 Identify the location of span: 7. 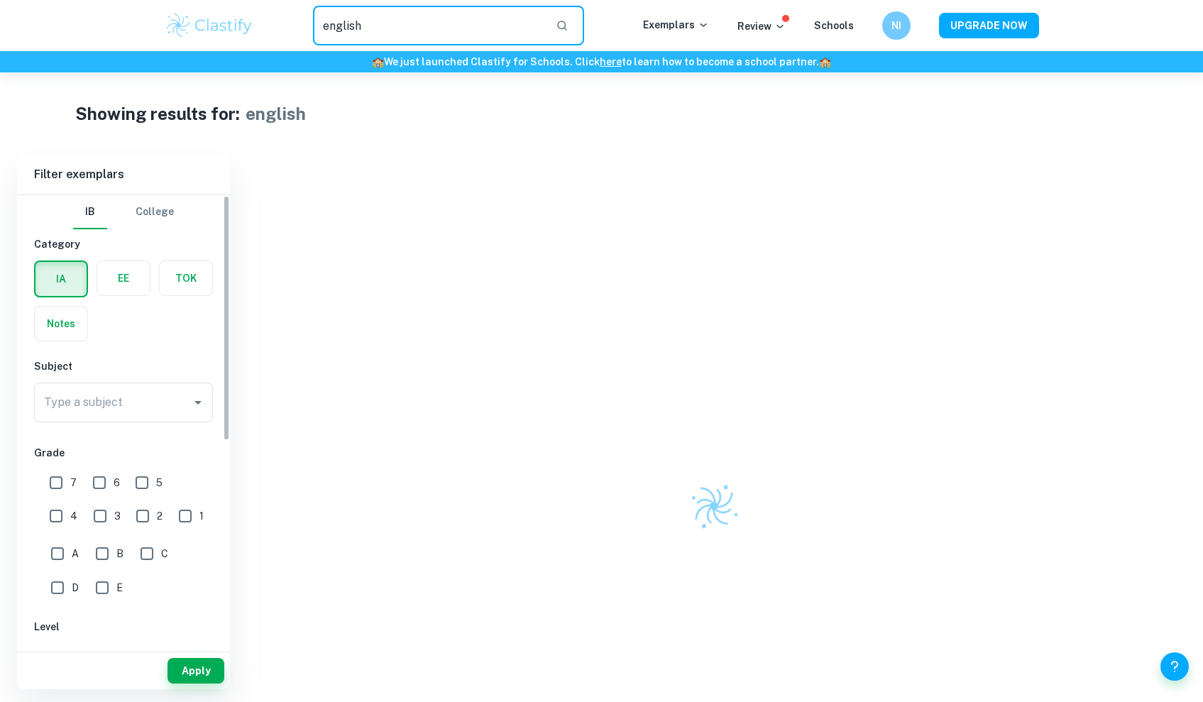
(73, 482).